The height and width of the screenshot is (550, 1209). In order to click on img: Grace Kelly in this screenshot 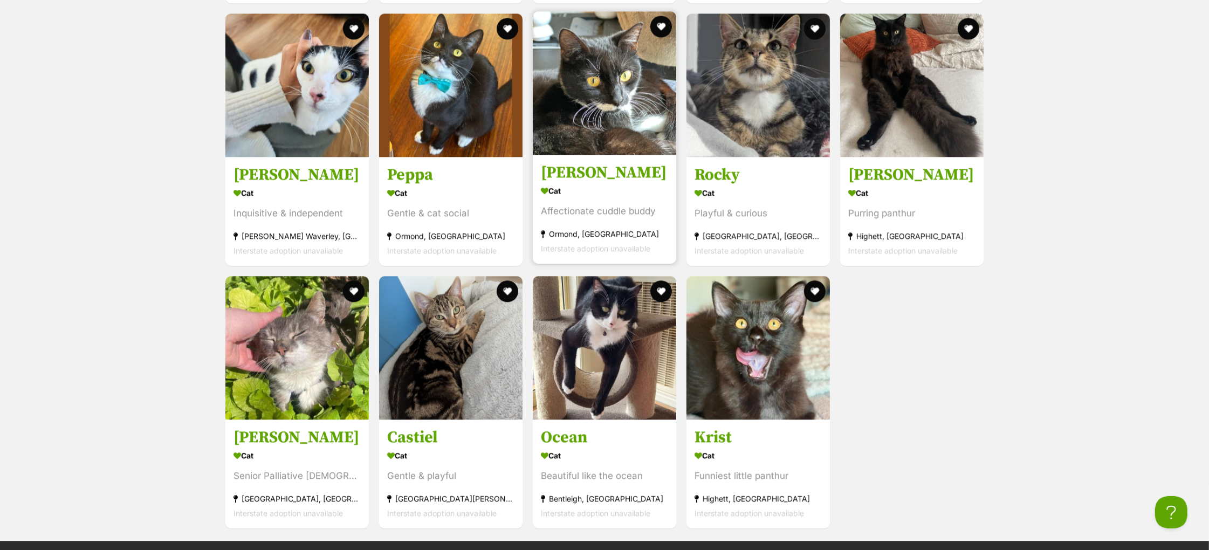, I will do `click(297, 85)`.